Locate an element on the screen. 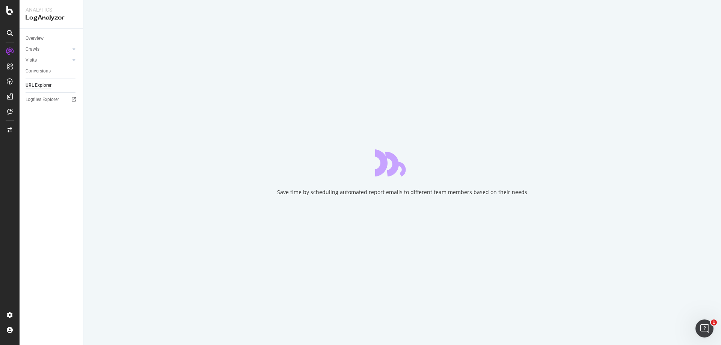 The image size is (721, 345). div: Visits is located at coordinates (31, 60).